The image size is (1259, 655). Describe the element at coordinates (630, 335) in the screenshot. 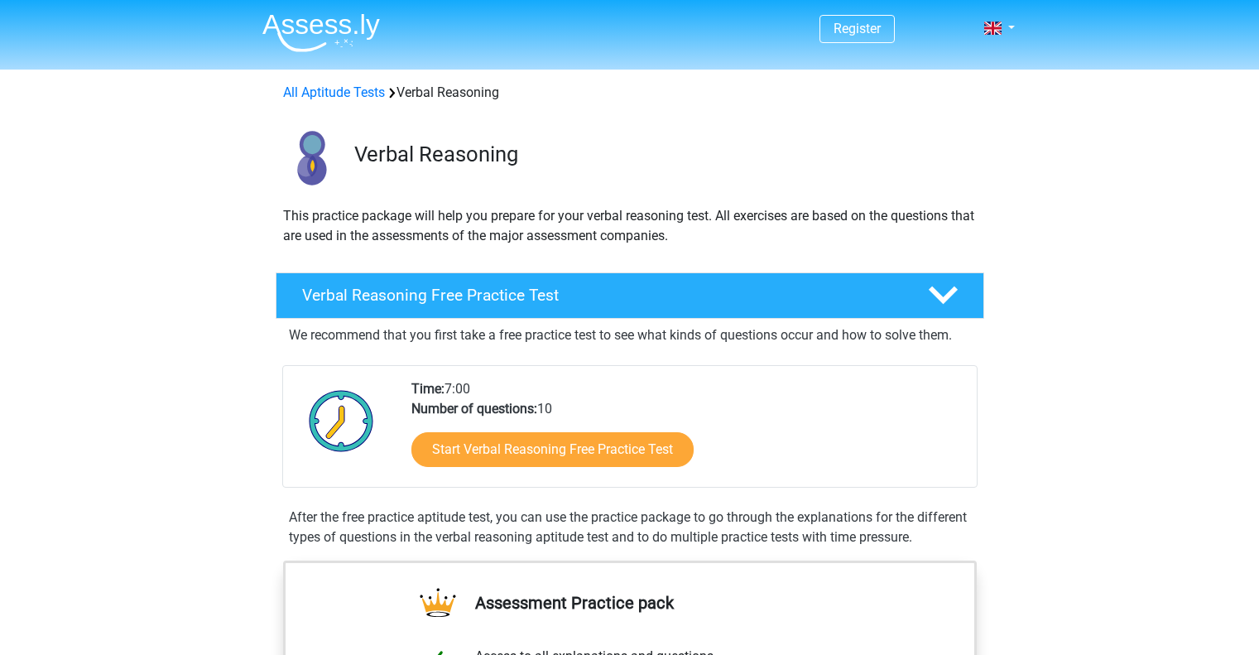

I see `p: We recommend that you first take a free practice test to see what kinds of questions occur and ho...` at that location.